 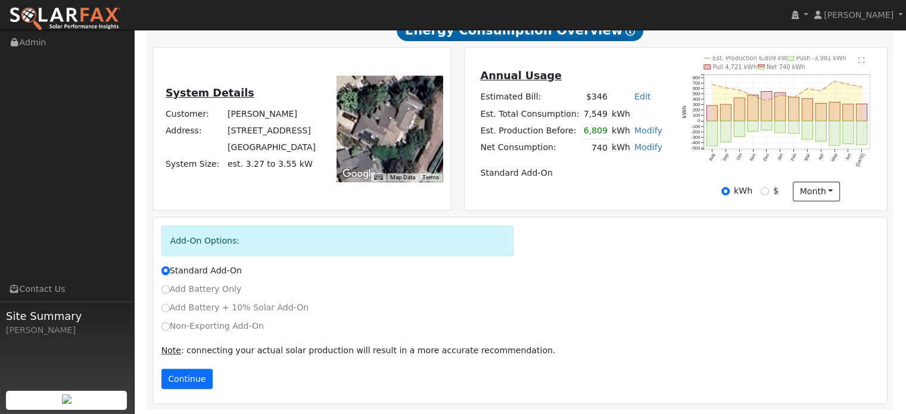 I want to click on text: Nov, so click(x=753, y=157).